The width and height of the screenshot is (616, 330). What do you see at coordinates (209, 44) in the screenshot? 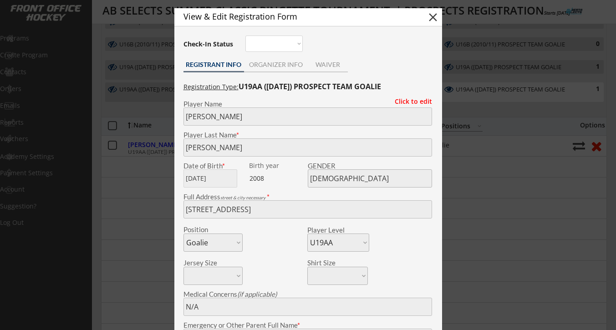
I see `div: Check-In Status` at bounding box center [209, 44].